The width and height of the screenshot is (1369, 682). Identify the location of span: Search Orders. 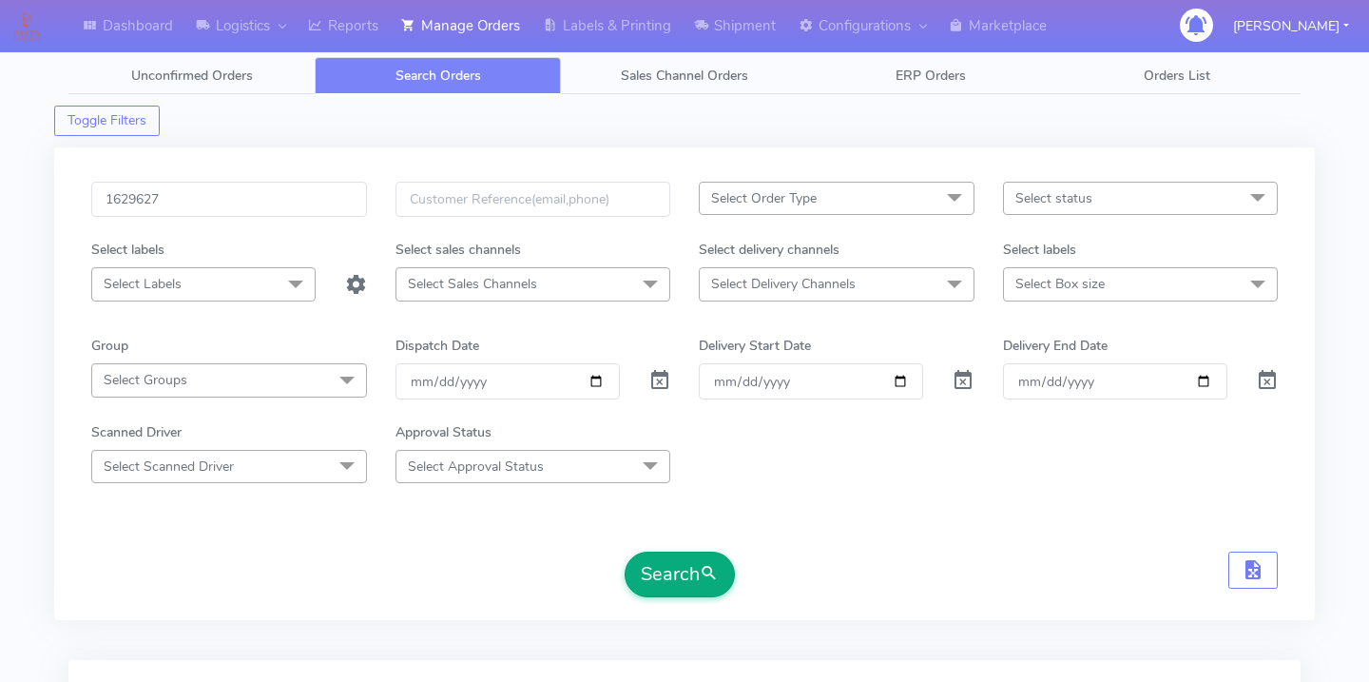
(438, 75).